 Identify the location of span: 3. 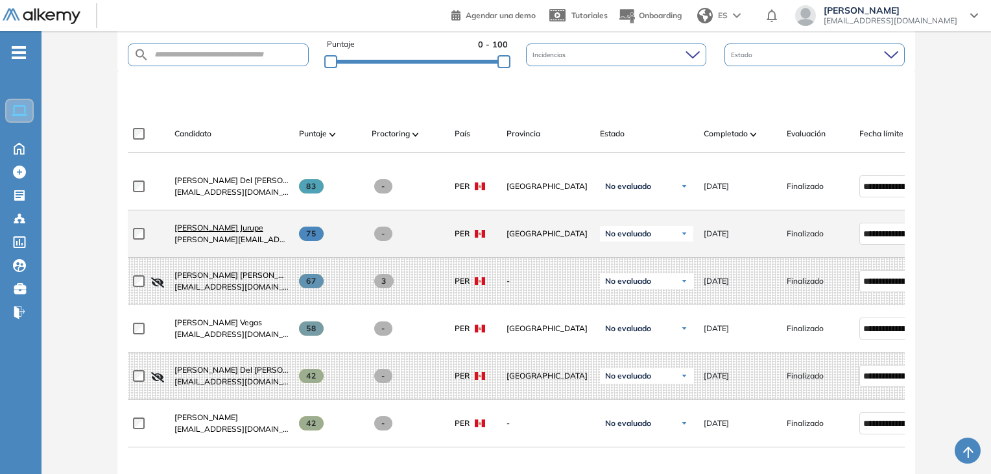
(384, 281).